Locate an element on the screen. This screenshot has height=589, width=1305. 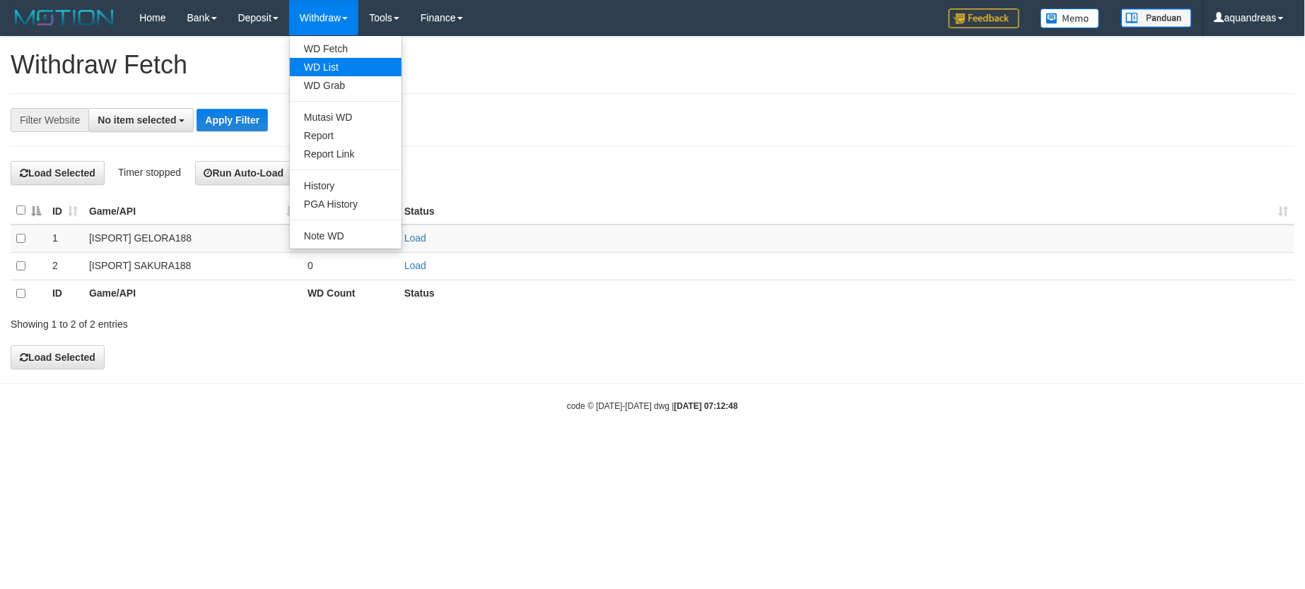
th: ID: activate to sort column ascending is located at coordinates (65, 211).